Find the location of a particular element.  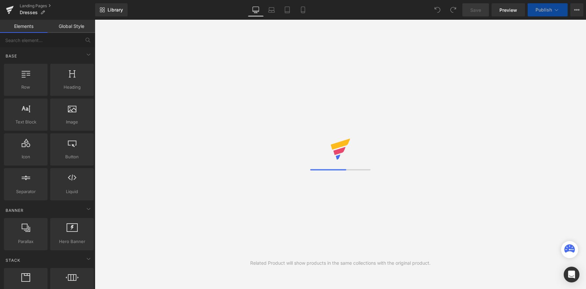

span: Liquid is located at coordinates (72, 191).